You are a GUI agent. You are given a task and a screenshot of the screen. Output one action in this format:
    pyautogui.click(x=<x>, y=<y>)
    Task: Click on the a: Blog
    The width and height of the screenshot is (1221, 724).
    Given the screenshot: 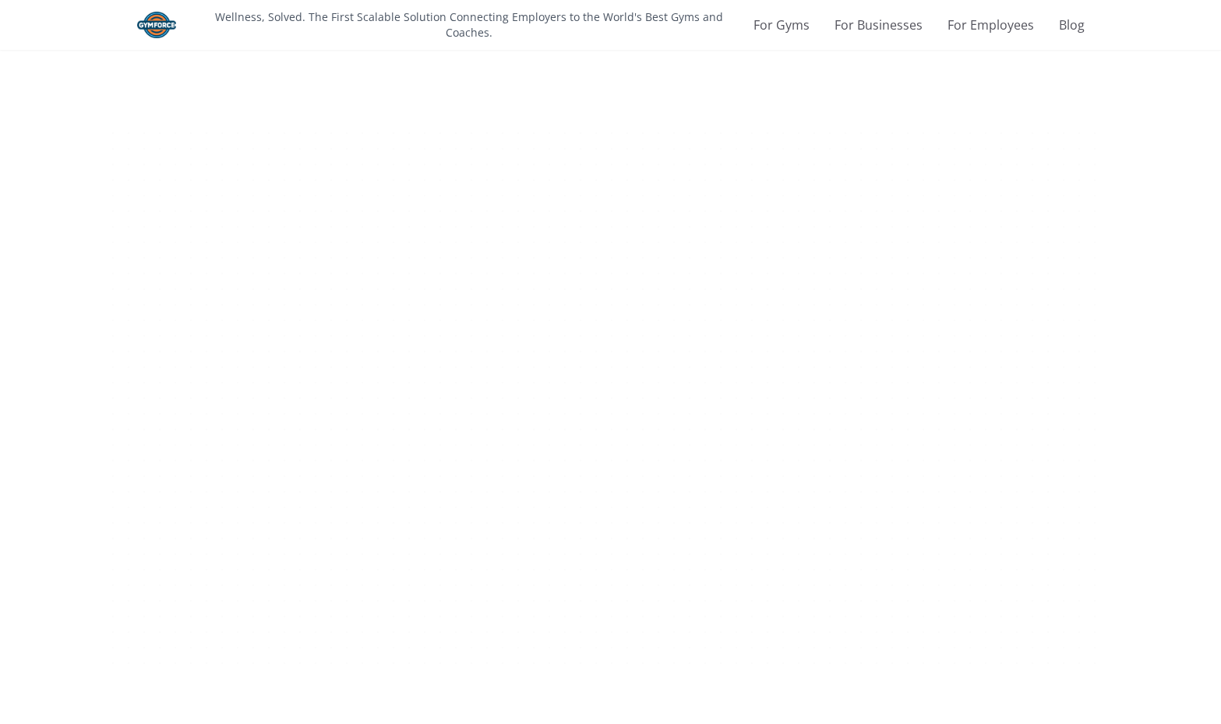 What is the action you would take?
    pyautogui.click(x=1071, y=25)
    